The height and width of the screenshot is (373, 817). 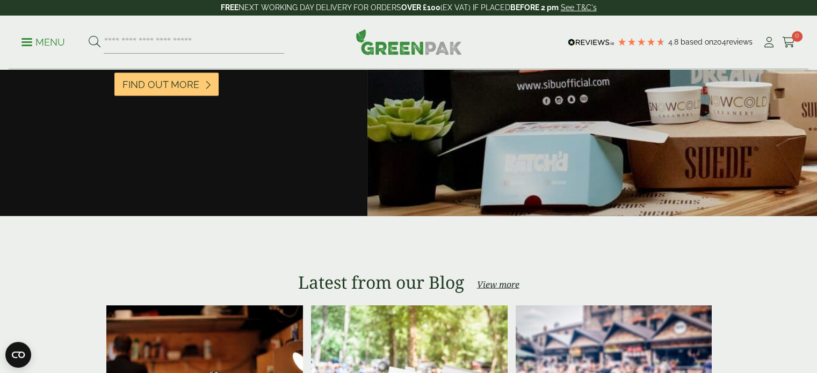 I want to click on h2: Latest from our Blog, so click(x=381, y=282).